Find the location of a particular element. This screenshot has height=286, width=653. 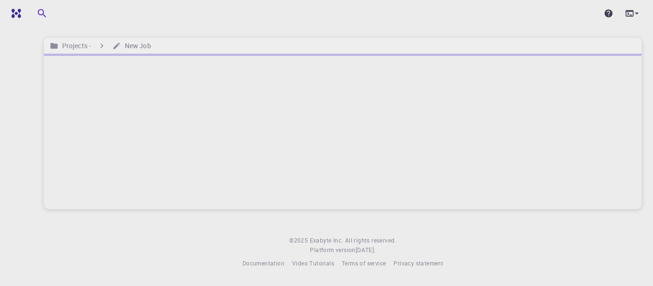

span: © 2025 is located at coordinates (299, 241).